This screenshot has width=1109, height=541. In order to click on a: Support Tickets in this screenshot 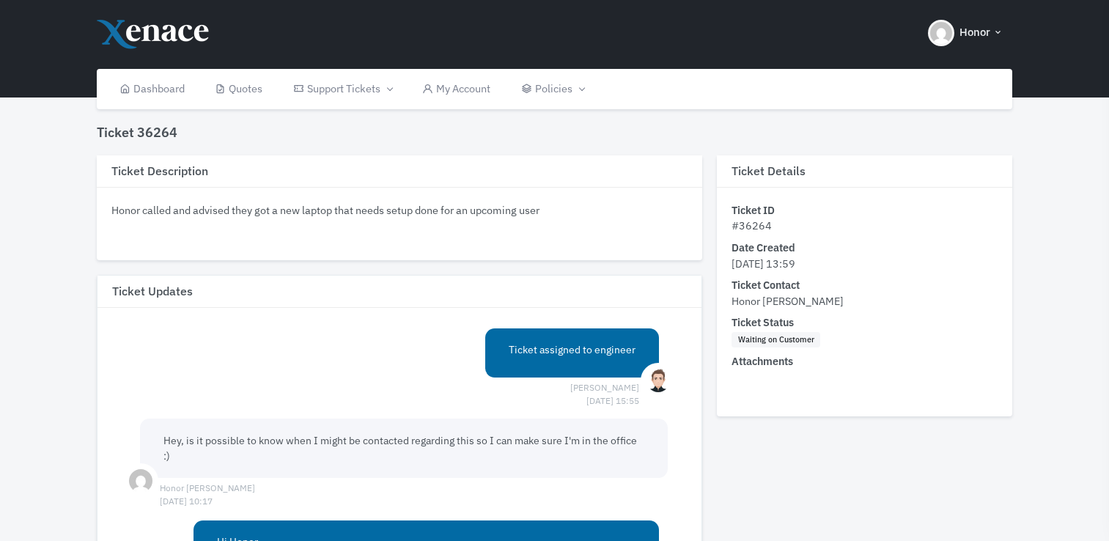, I will do `click(342, 89)`.